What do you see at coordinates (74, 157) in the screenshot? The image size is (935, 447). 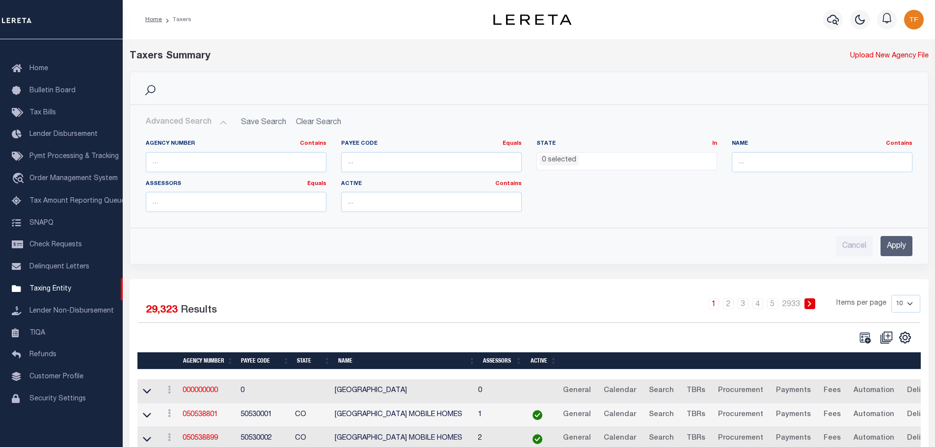 I see `span: Pymt Processing & Tracking` at bounding box center [74, 157].